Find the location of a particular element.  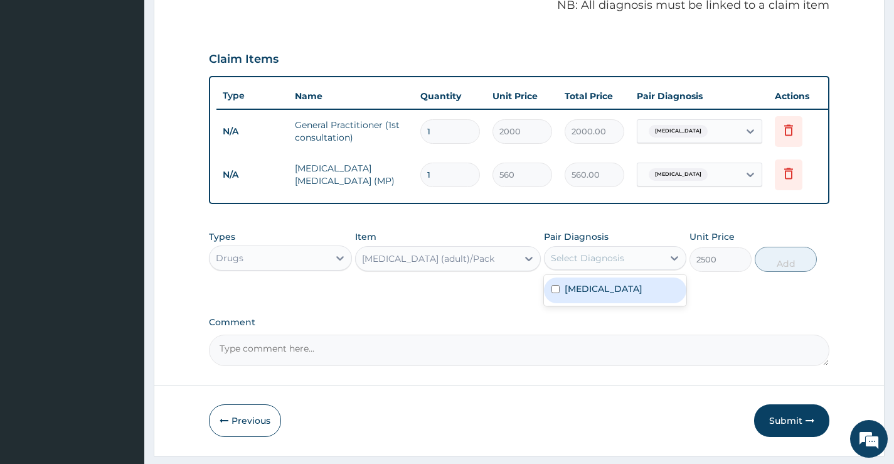

th: Name is located at coordinates (351, 96).